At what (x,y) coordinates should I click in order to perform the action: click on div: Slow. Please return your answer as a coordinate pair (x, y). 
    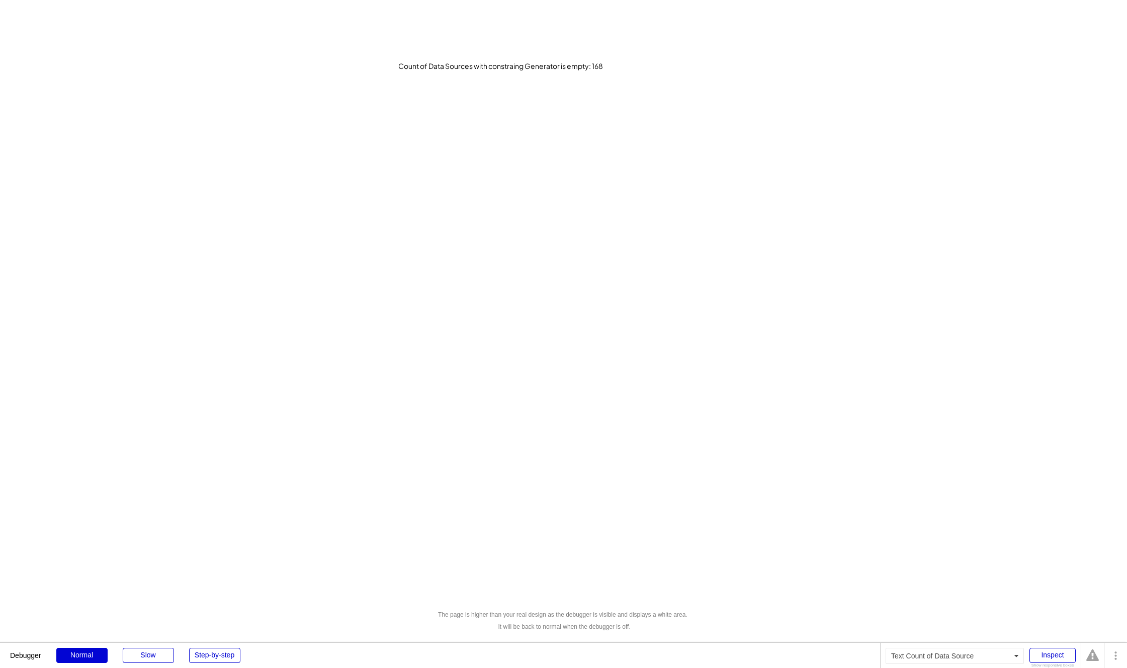
    Looking at the image, I should click on (148, 655).